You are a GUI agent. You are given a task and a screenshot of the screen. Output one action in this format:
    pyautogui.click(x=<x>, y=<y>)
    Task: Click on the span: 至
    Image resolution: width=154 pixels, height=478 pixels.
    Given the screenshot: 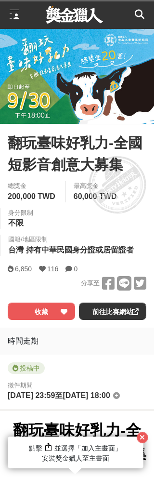 What is the action you would take?
    pyautogui.click(x=59, y=395)
    